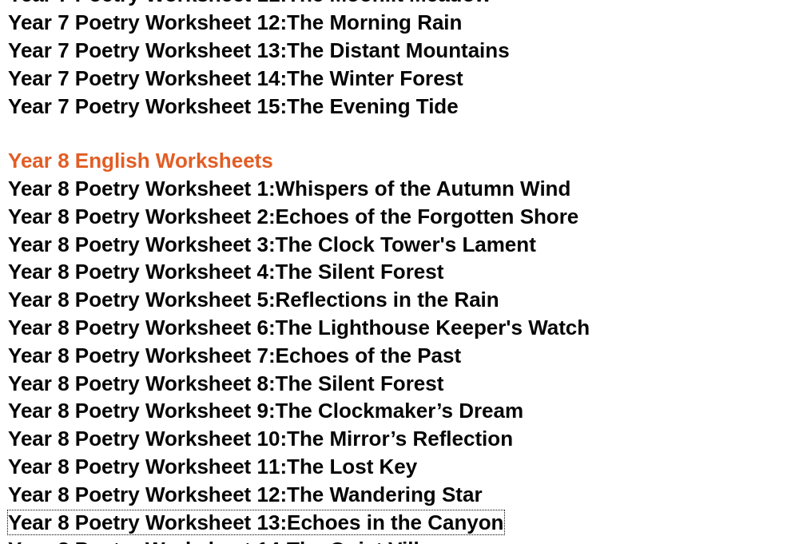 Image resolution: width=791 pixels, height=544 pixels. What do you see at coordinates (141, 299) in the screenshot?
I see `span: Year 8 Poetry Worksheet 5:` at bounding box center [141, 299].